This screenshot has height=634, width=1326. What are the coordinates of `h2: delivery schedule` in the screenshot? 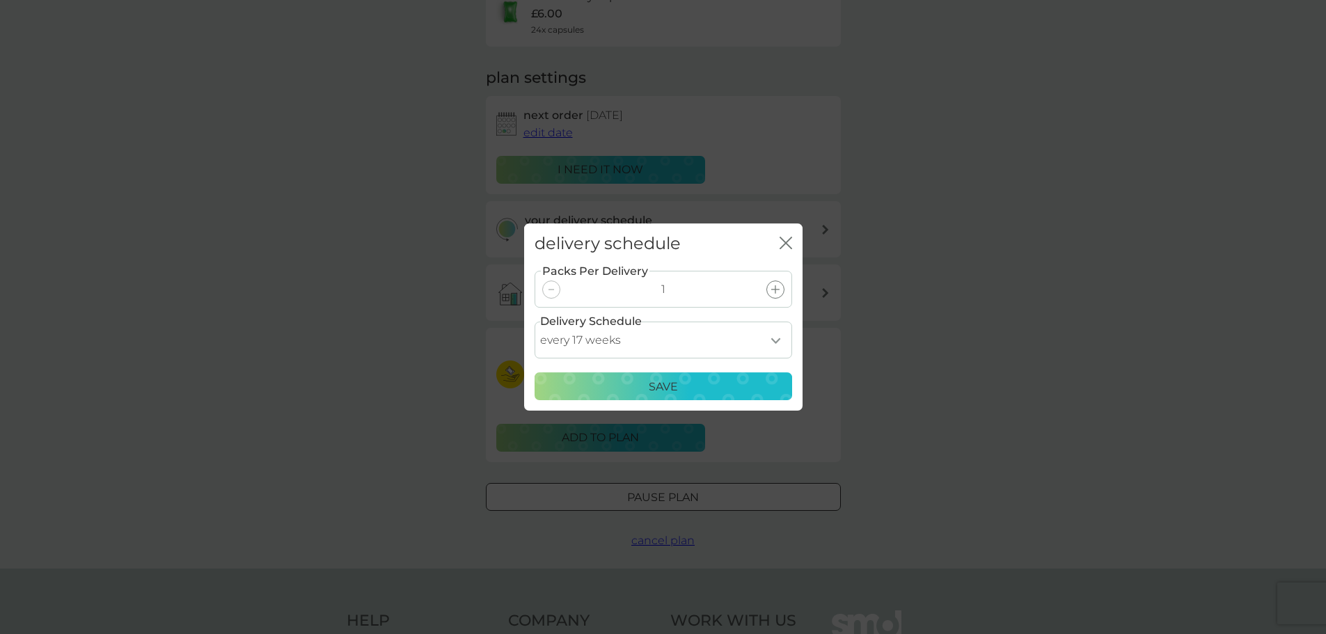 It's located at (608, 244).